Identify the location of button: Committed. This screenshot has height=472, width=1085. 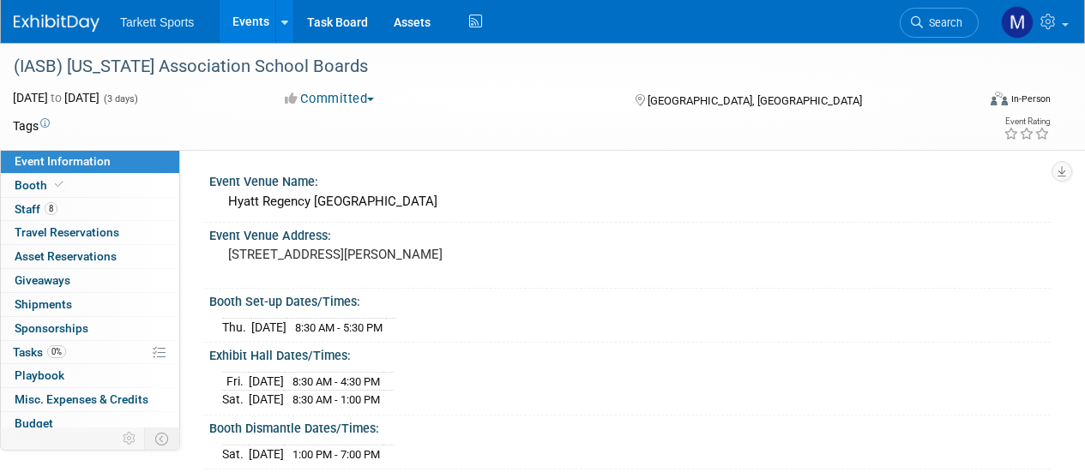
(329, 99).